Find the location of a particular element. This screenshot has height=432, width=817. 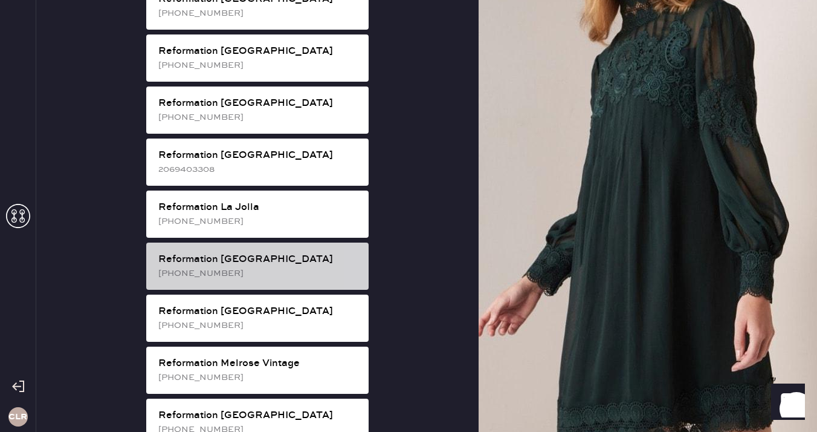

div: 2069403308 is located at coordinates (259, 169).